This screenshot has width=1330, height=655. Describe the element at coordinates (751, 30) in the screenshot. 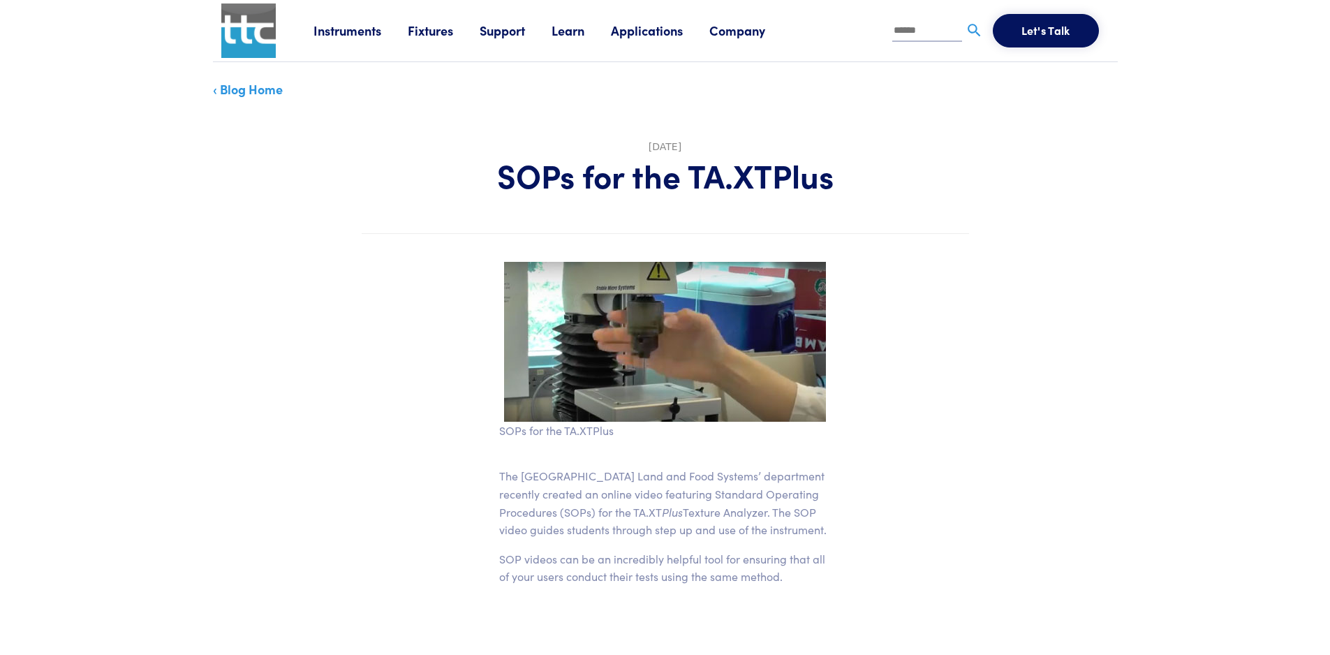

I see `a: Company` at that location.